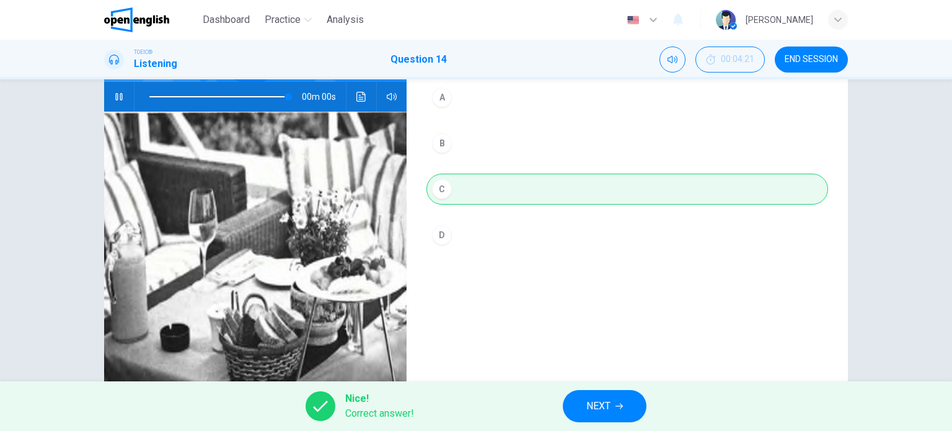 This screenshot has height=431, width=952. Describe the element at coordinates (811, 59) in the screenshot. I see `span: END SESSION` at that location.